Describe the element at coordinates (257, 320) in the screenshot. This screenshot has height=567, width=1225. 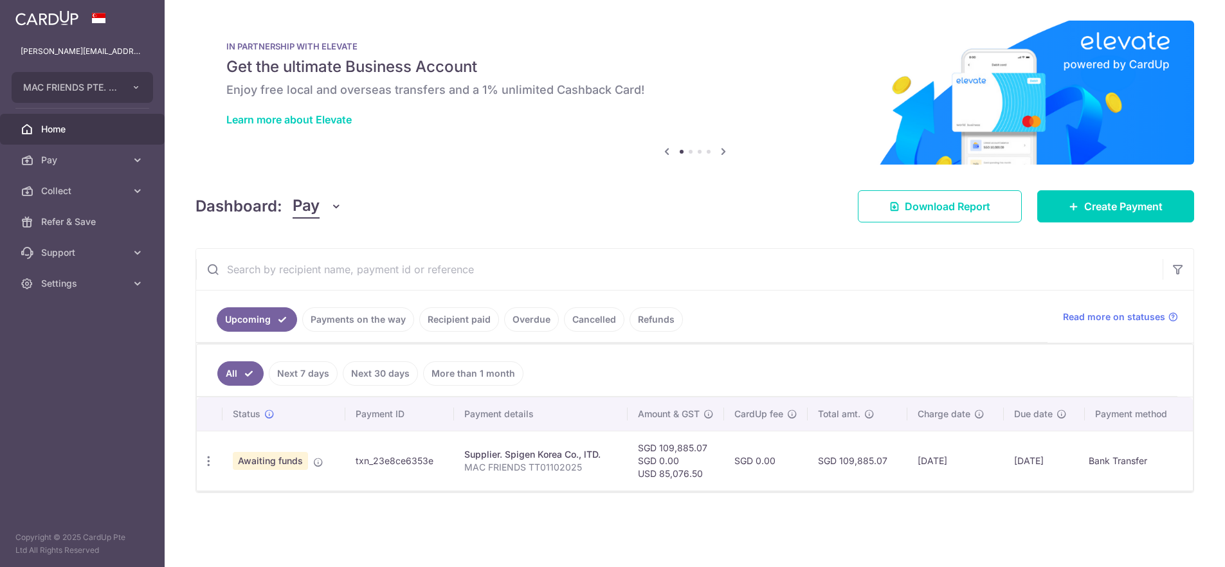
I see `a: Upcoming` at that location.